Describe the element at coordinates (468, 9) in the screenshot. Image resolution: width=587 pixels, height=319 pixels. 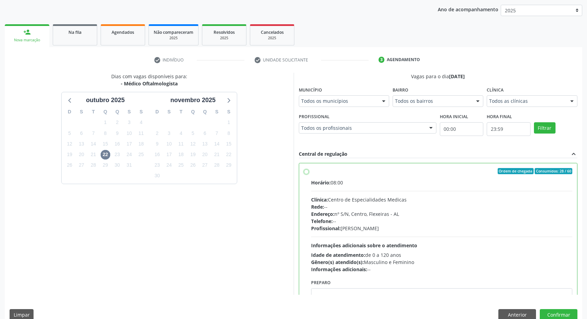
I see `p: Ano de acompanhamento` at that location.